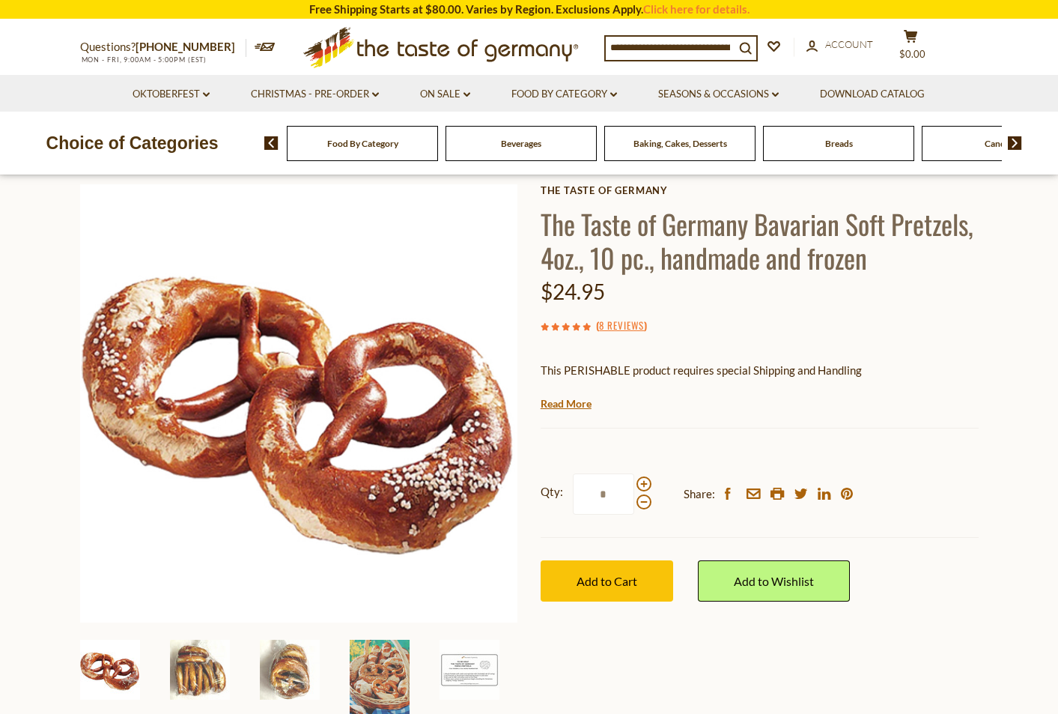  Describe the element at coordinates (839, 143) in the screenshot. I see `a: Breads` at that location.